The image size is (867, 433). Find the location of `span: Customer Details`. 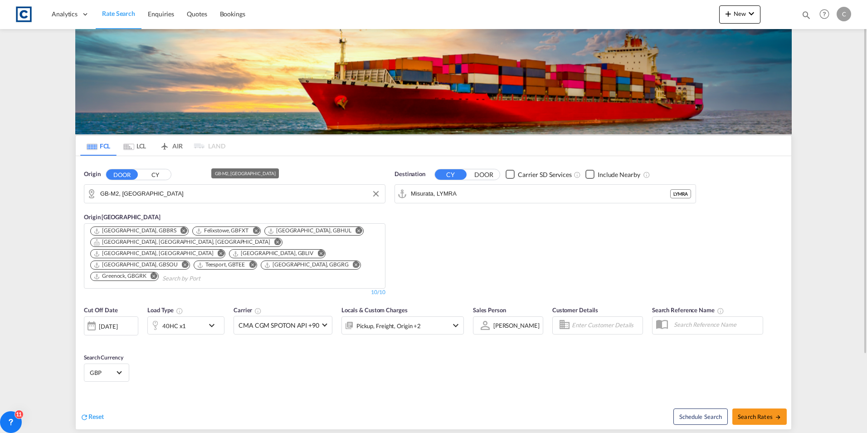

span: Customer Details is located at coordinates (575, 310).